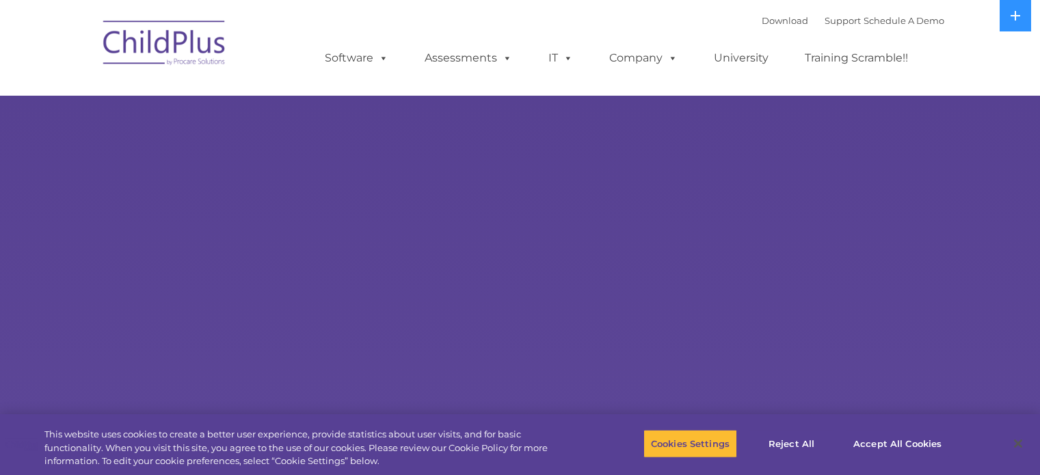  I want to click on a: Assessments, so click(468, 58).